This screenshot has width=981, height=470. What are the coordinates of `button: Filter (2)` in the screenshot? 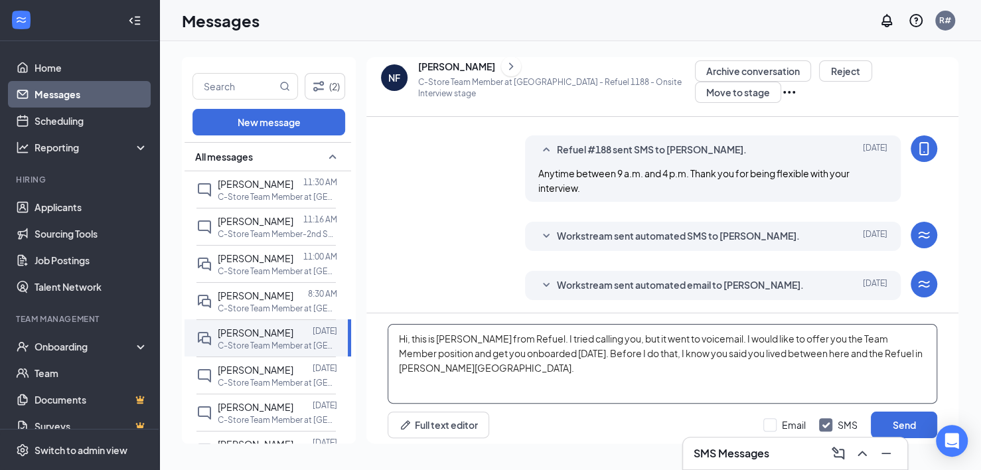 It's located at (325, 86).